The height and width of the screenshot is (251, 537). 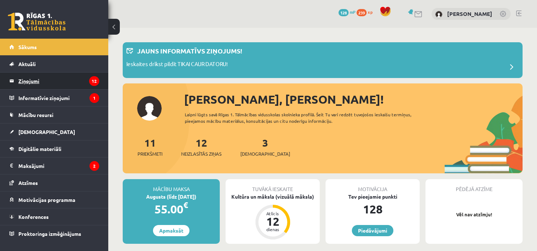 What do you see at coordinates (54, 47) in the screenshot?
I see `a: Sākums` at bounding box center [54, 47].